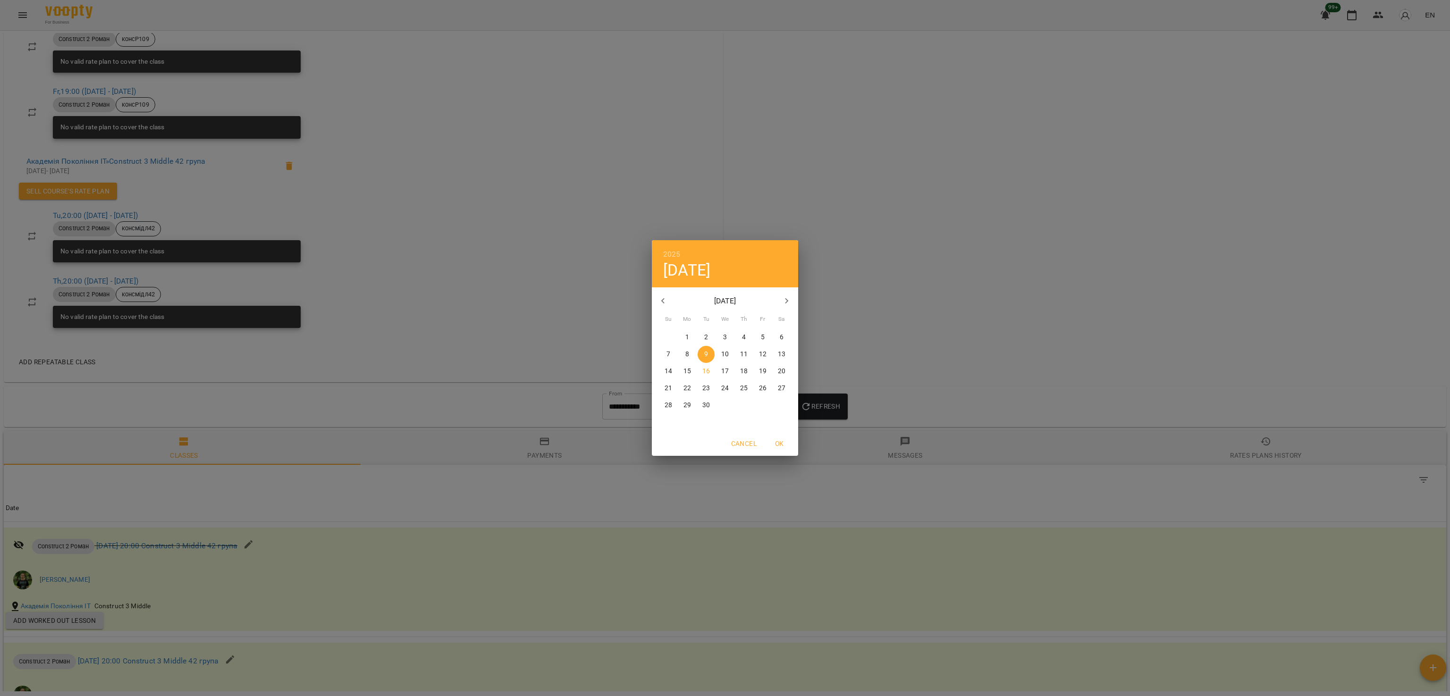 This screenshot has width=1450, height=696. What do you see at coordinates (779, 444) in the screenshot?
I see `button: OK` at bounding box center [779, 444].